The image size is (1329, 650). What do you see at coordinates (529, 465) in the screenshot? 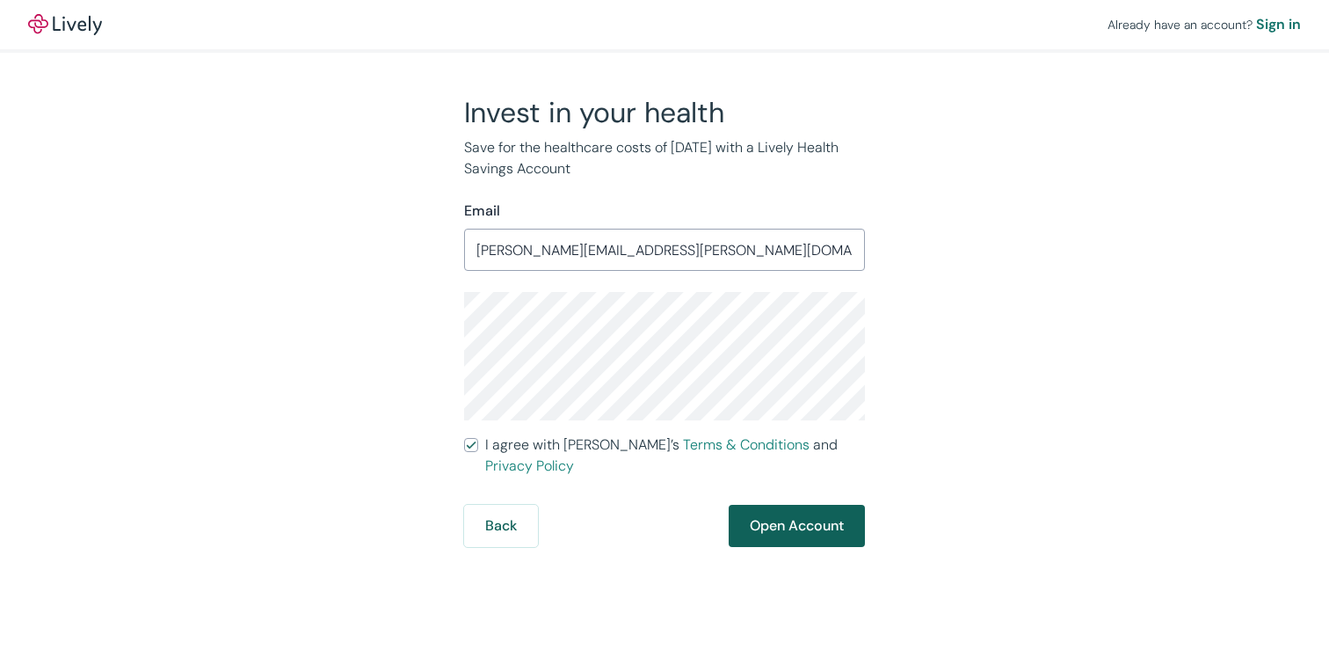
I see `a: Privacy Policy` at bounding box center [529, 465].